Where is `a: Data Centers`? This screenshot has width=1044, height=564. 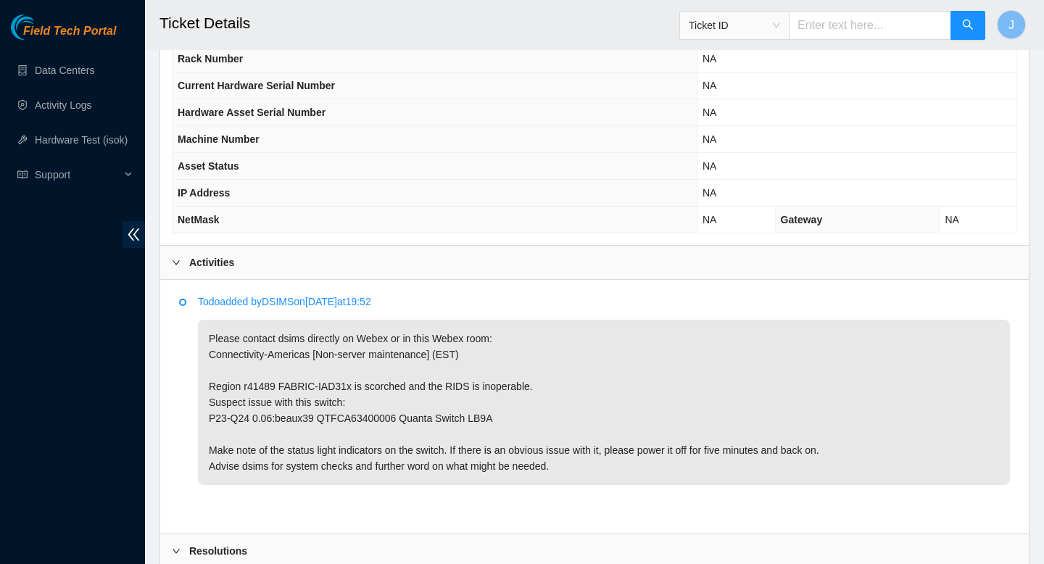 a: Data Centers is located at coordinates (64, 70).